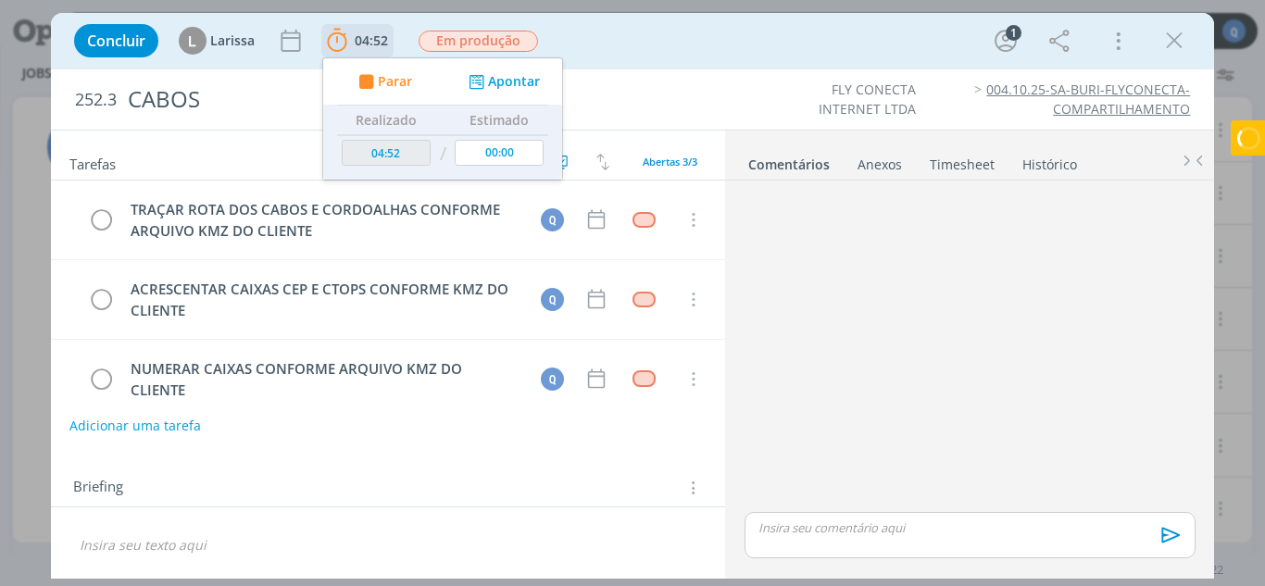 The height and width of the screenshot is (586, 1265). What do you see at coordinates (116, 41) in the screenshot?
I see `button: Concluir` at bounding box center [116, 41].